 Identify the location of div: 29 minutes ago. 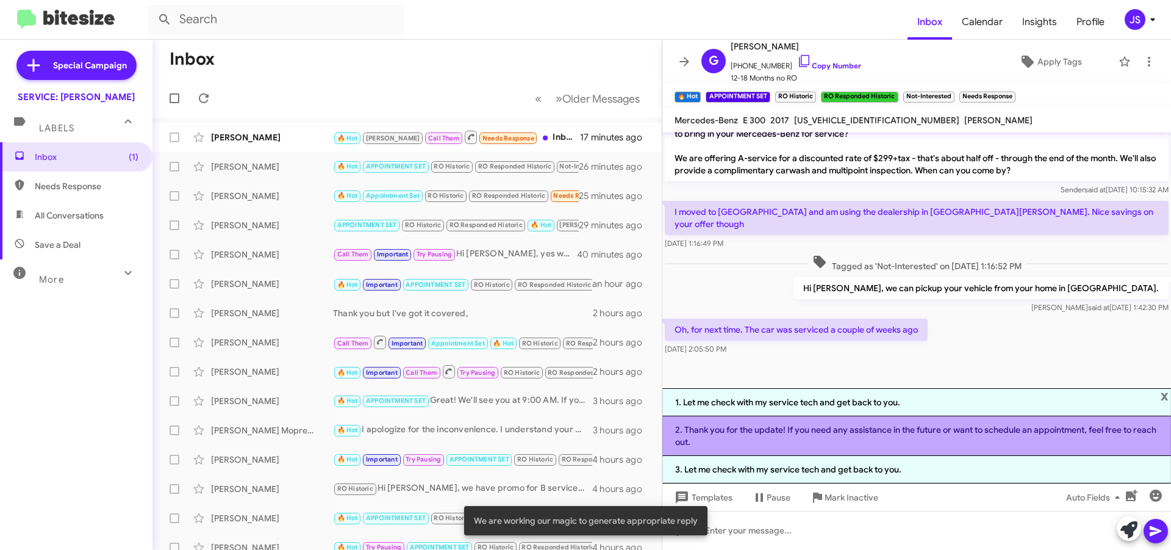
(616, 225).